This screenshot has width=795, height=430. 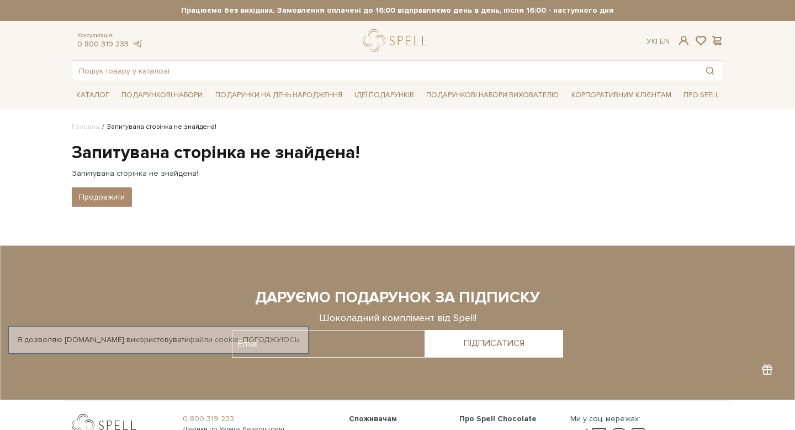 I want to click on span: Про Spell Chocolate, so click(x=498, y=418).